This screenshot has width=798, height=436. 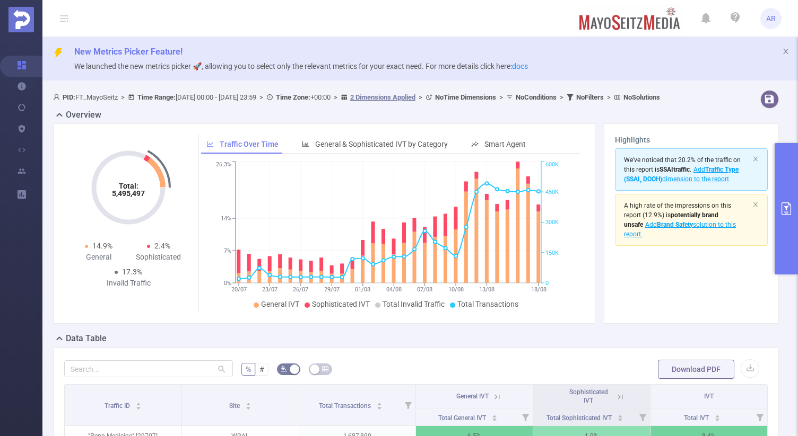 I want to click on span: Site, so click(x=235, y=406).